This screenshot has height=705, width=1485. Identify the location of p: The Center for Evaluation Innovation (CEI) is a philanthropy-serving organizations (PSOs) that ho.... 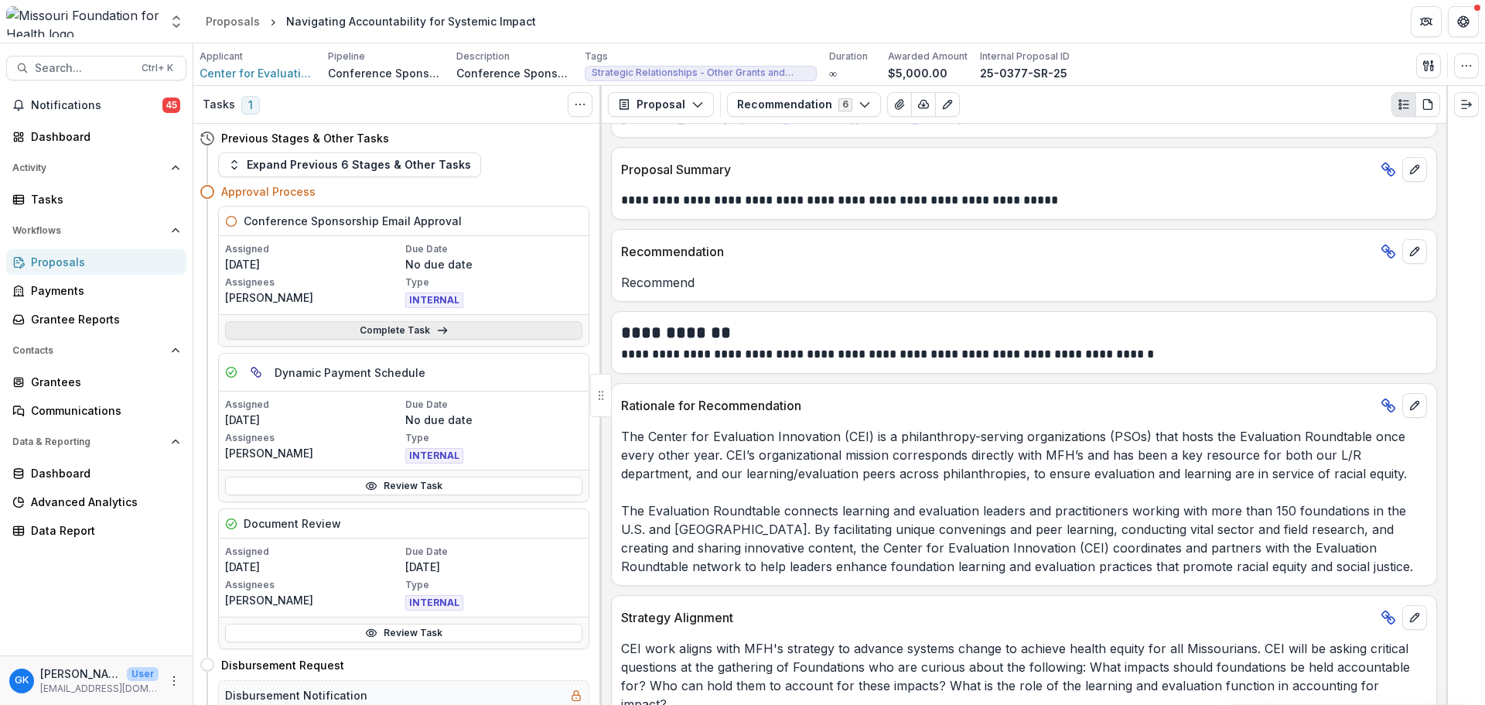
(1024, 501).